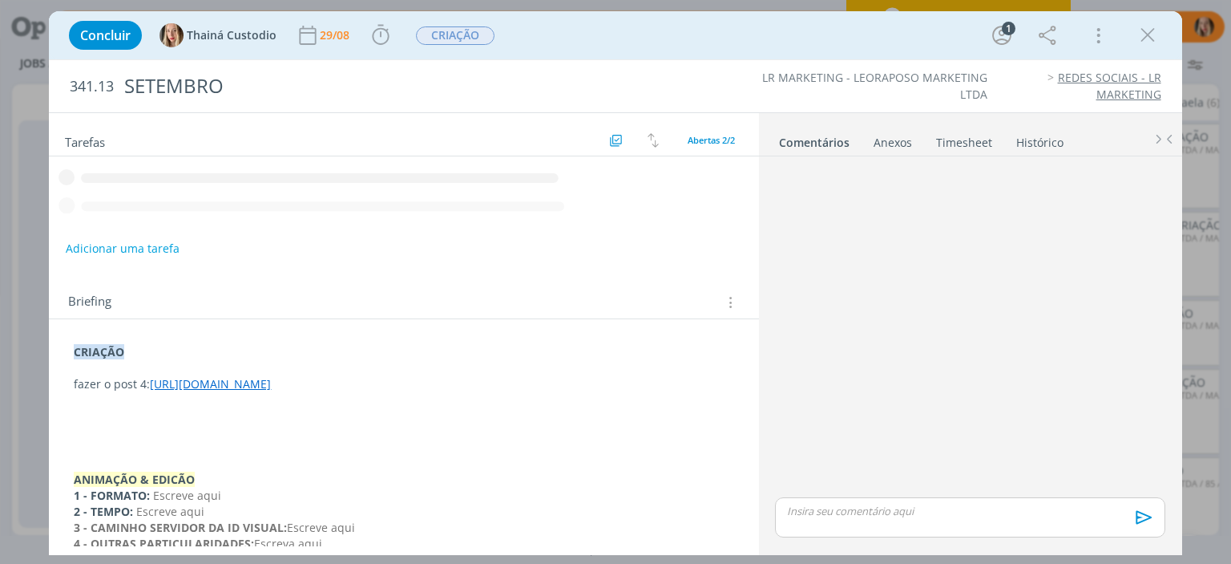 The height and width of the screenshot is (564, 1231). I want to click on a: Comentários, so click(815, 139).